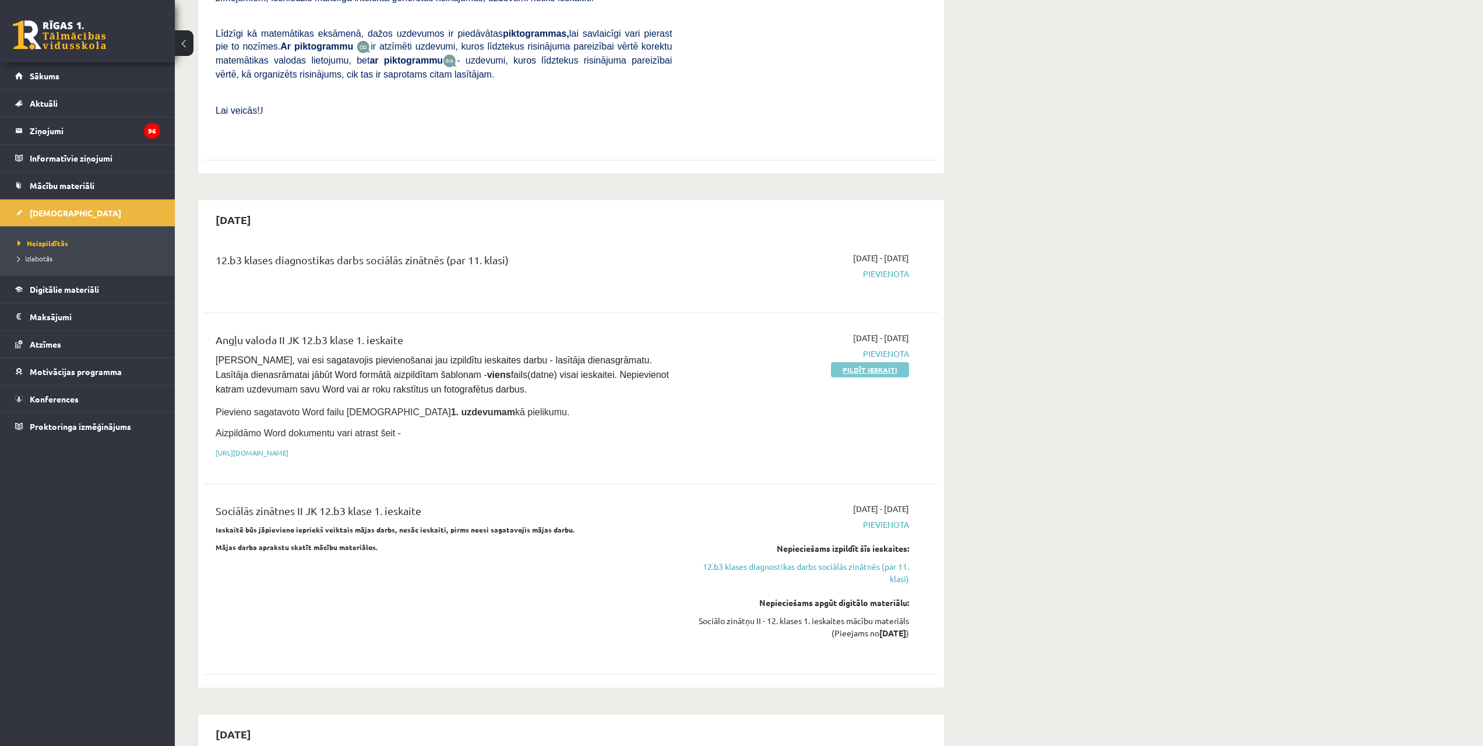 This screenshot has height=746, width=1483. What do you see at coordinates (444, 53) in the screenshot?
I see `span: ir atzīmēti uzdevumi, kuros līdztekus risinājuma pareizībai vērtē korektu matemātikas valodas lie...` at bounding box center [444, 53].